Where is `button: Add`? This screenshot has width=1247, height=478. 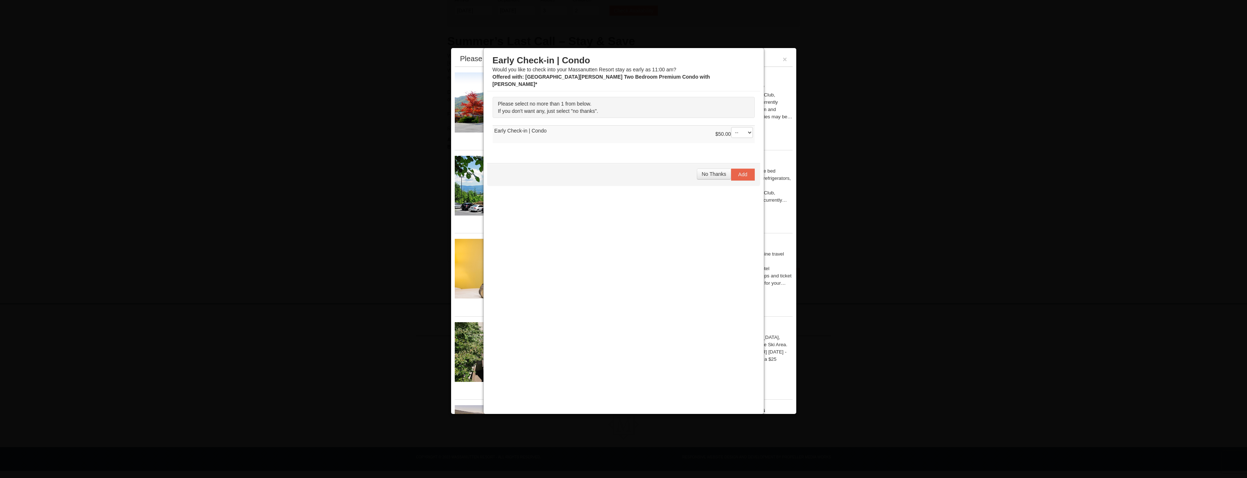 button: Add is located at coordinates (743, 174).